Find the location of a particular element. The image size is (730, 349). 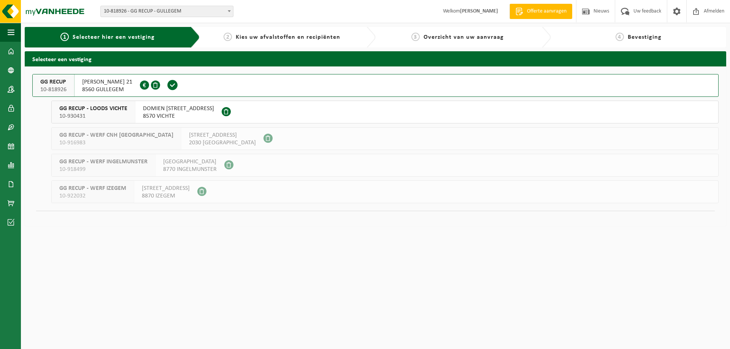

span: 10-930431 is located at coordinates (93, 116).